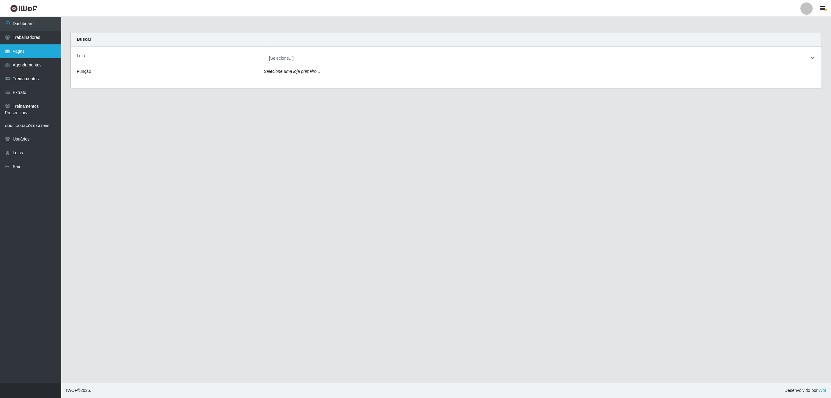  What do you see at coordinates (806, 390) in the screenshot?
I see `span: Desenvolvido por` at bounding box center [806, 390].